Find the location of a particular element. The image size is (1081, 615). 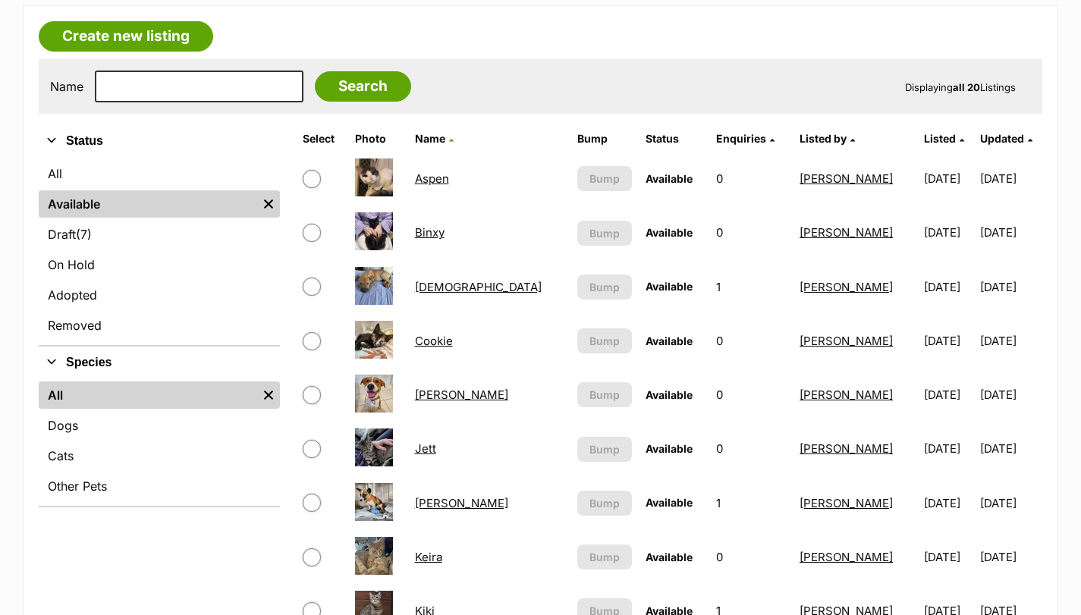

span: Displaying Listings is located at coordinates (960, 87).